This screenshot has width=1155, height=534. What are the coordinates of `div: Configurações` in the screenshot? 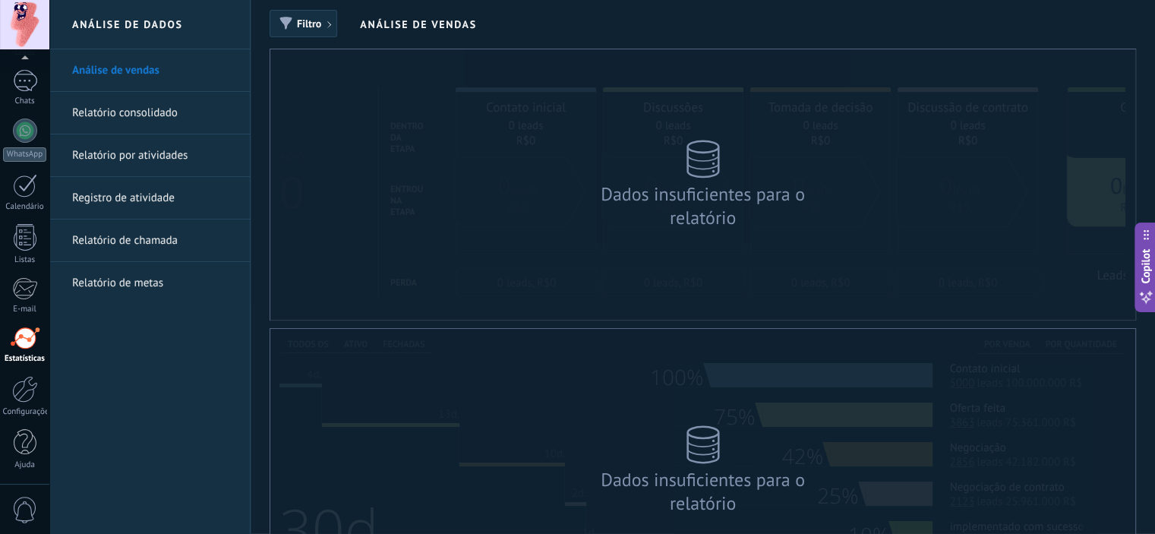 It's located at (25, 412).